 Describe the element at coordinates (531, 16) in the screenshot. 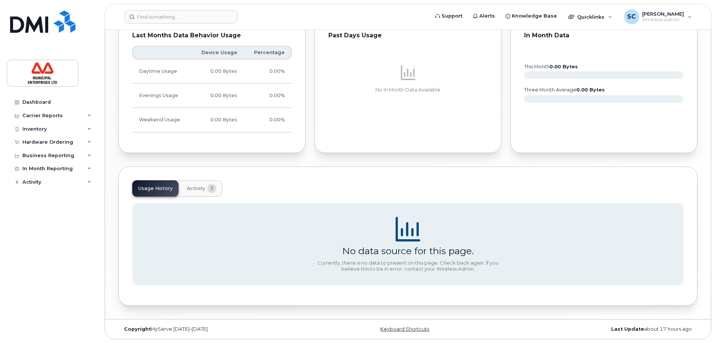

I see `a: Knowledge Base` at that location.